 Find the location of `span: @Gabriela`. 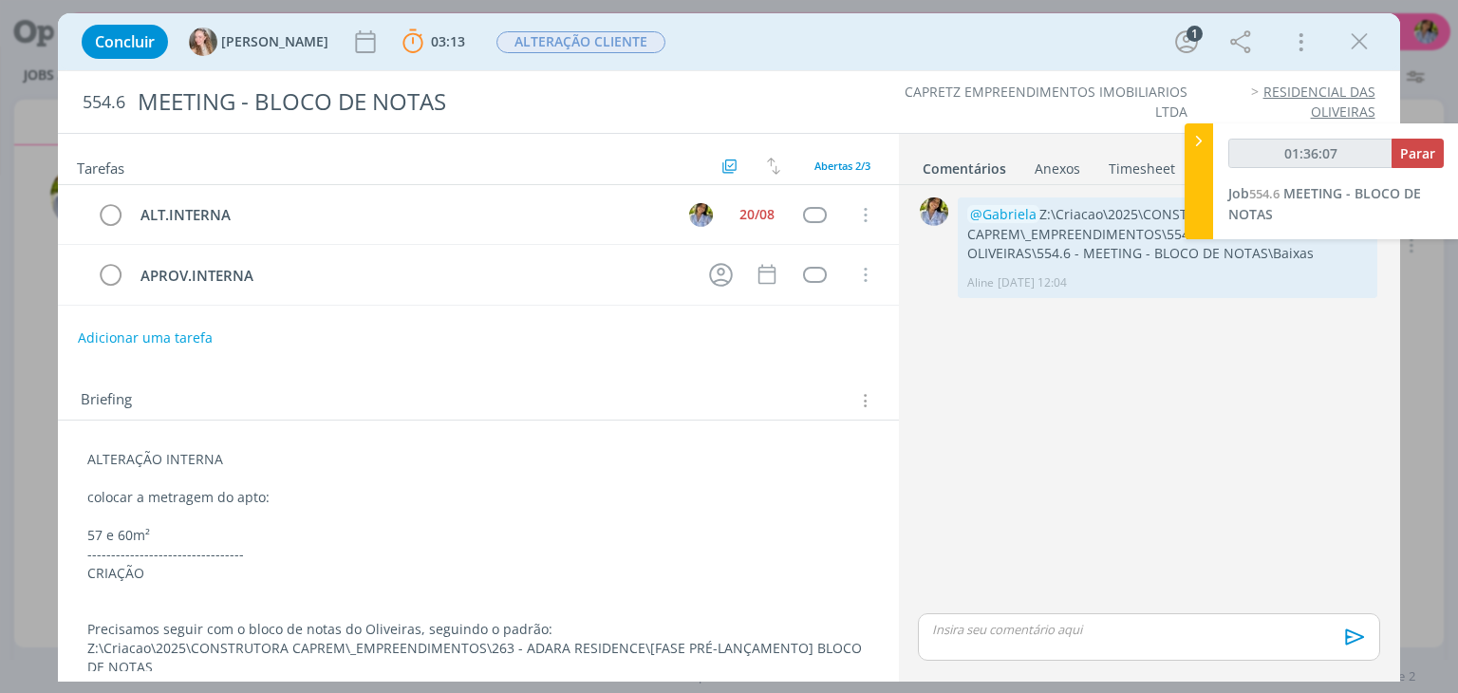

span: @Gabriela is located at coordinates (1003, 214).